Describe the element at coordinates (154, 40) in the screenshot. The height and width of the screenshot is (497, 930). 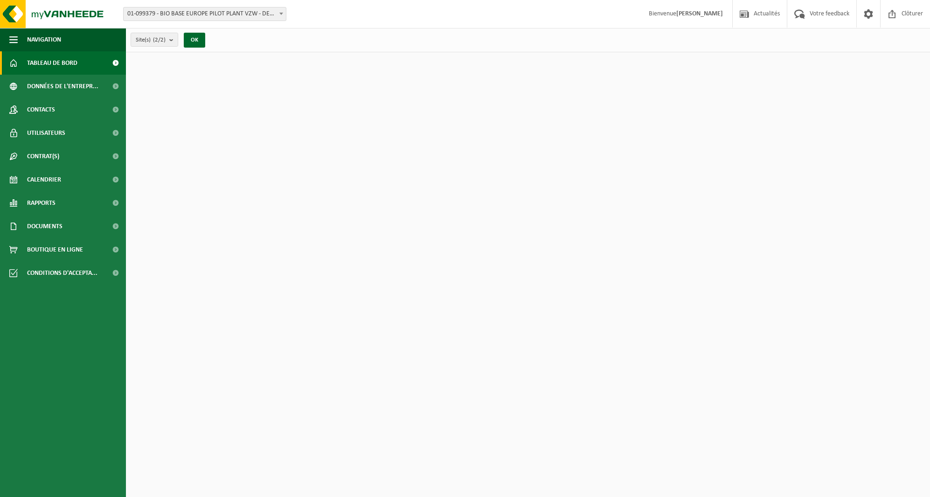
I see `button: Site(s)(2/2)` at that location.